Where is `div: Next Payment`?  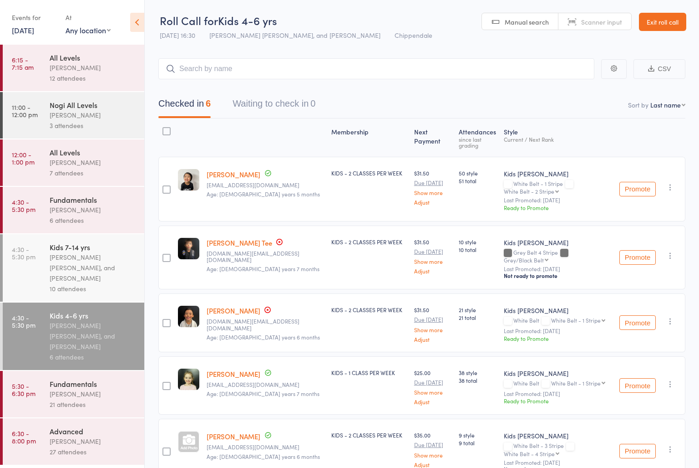
div: Next Payment is located at coordinates (433, 138).